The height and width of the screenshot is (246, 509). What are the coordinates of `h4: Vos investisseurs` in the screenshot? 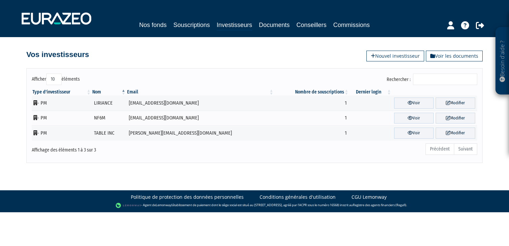 It's located at (57, 55).